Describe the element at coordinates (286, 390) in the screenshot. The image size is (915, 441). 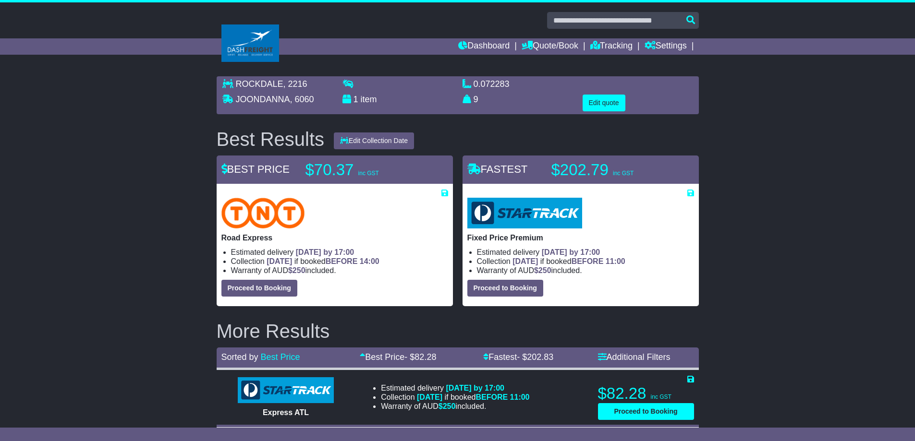
I see `img: StarTrack: Express ATL` at that location.